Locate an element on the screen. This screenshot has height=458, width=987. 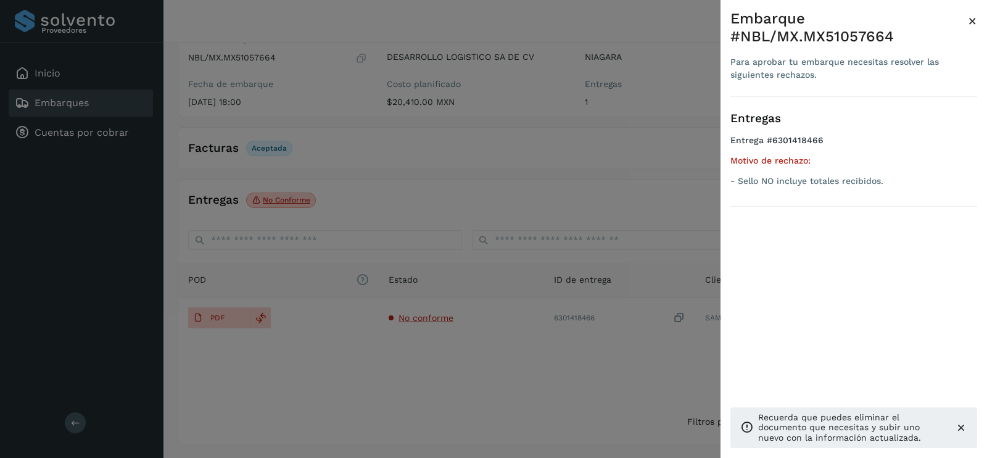
button: Close is located at coordinates (972, 21).